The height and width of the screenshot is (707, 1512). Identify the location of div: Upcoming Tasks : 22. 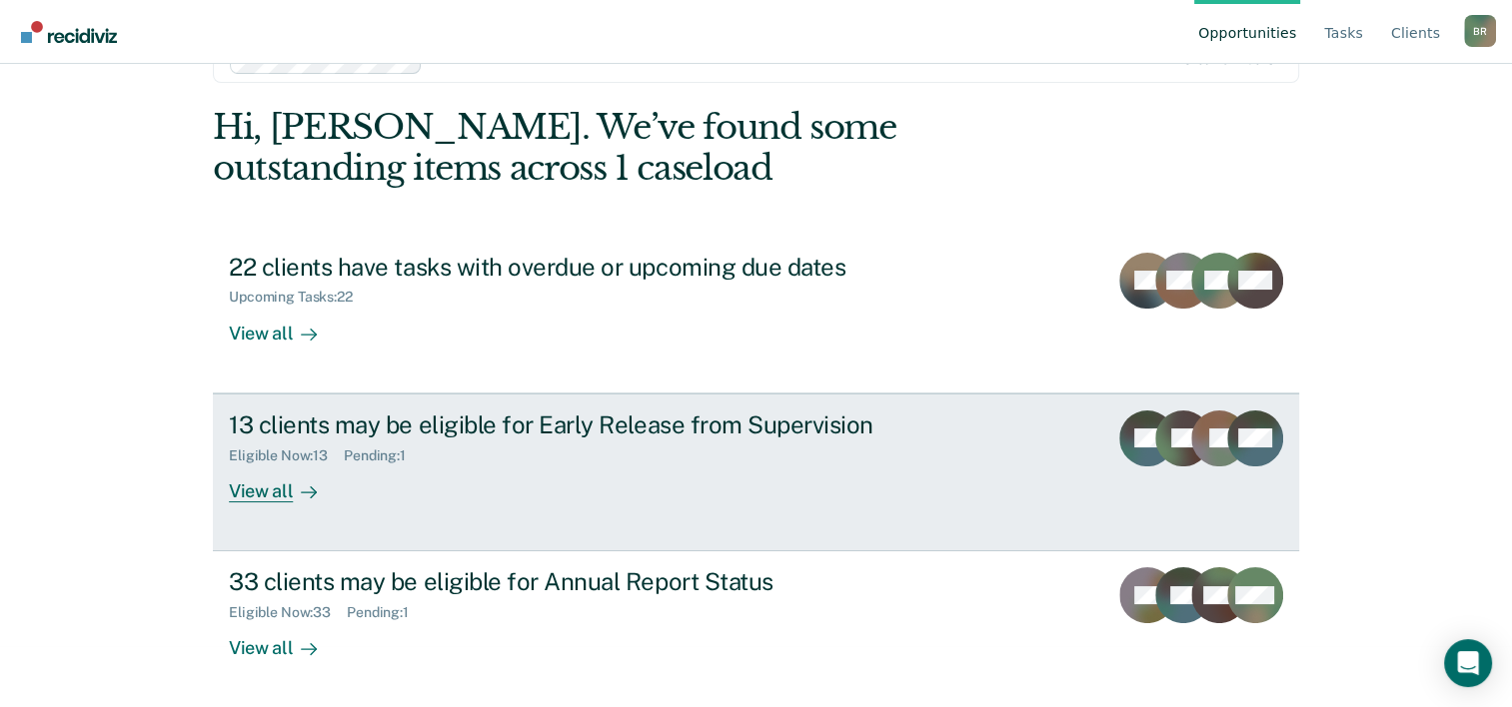
(299, 297).